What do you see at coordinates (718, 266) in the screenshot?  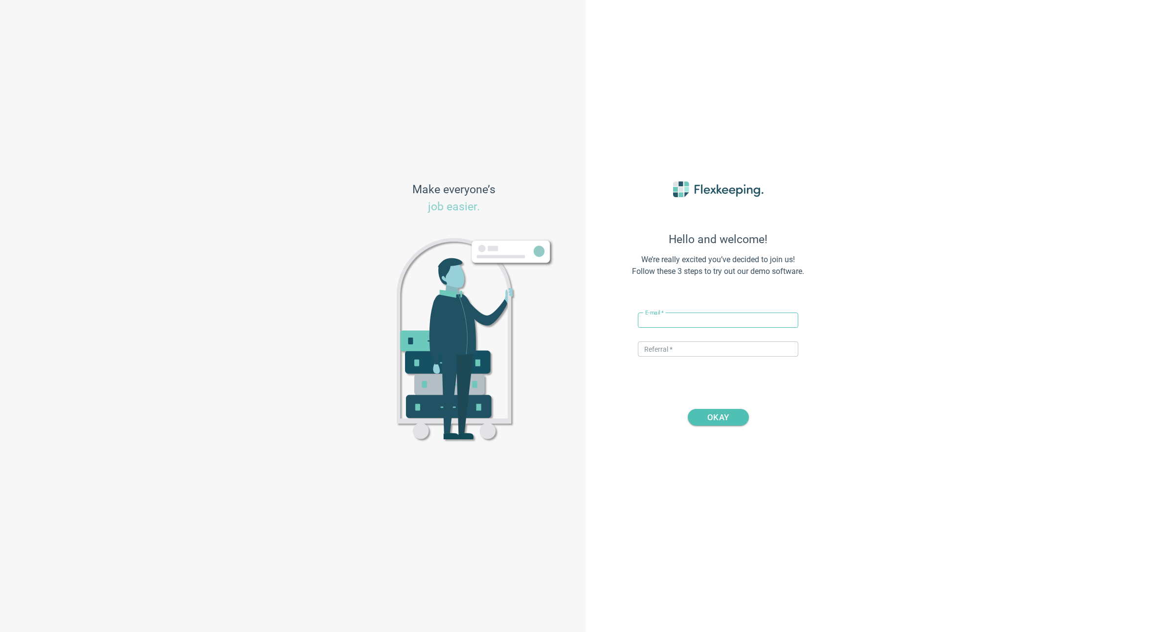 I see `span: We’re really excited you’ve decided to join us! Follow these 3 steps to try out our demo software.` at bounding box center [718, 266].